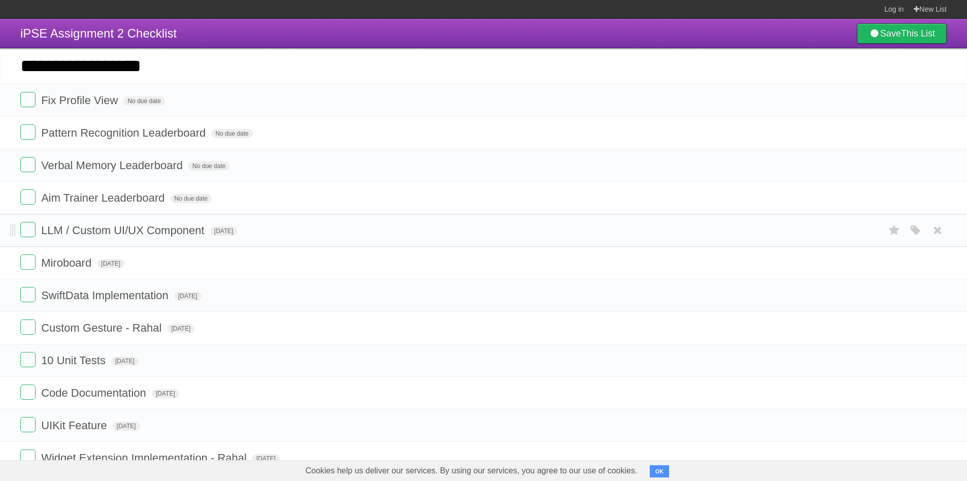 This screenshot has height=481, width=967. I want to click on span: Pattern Recognition Leaderboard, so click(124, 132).